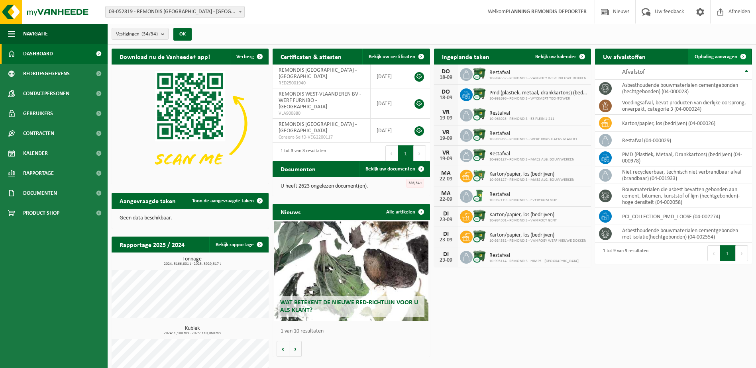 This screenshot has width=756, height=368. I want to click on p: 1 van 10 resultaten, so click(353, 332).